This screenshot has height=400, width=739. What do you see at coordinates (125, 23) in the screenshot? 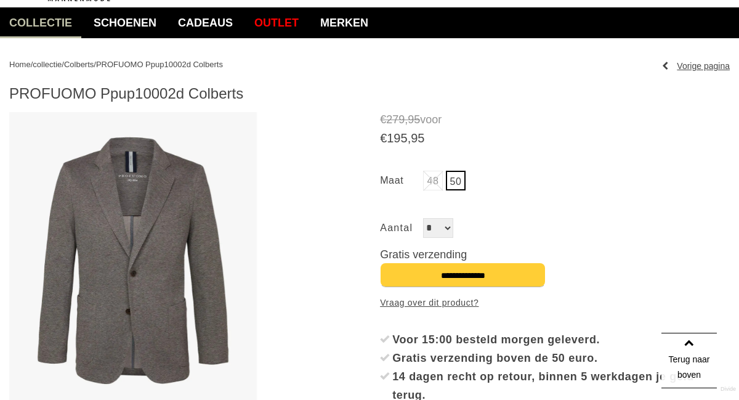
I see `a: Schoenen` at bounding box center [125, 23].